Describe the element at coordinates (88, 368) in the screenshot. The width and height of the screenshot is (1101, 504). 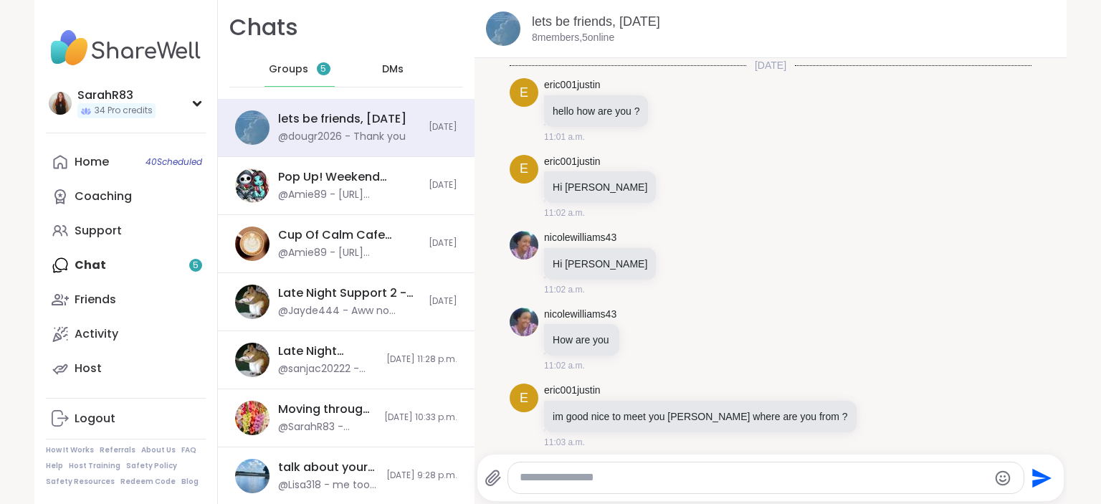
I see `div: Host` at that location.